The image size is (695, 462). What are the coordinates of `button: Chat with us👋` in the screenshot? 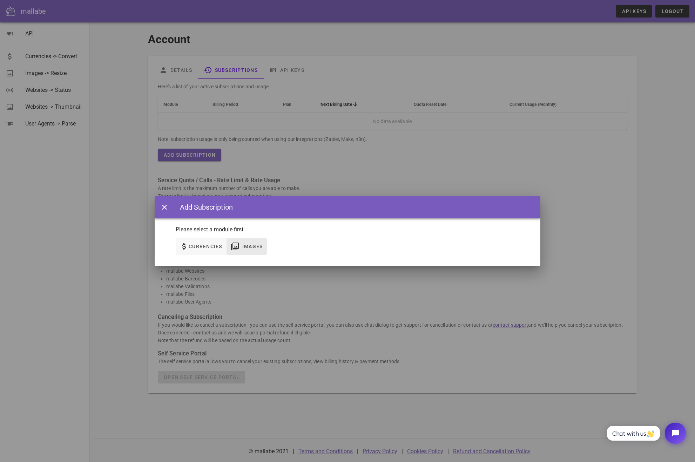 It's located at (34, 16).